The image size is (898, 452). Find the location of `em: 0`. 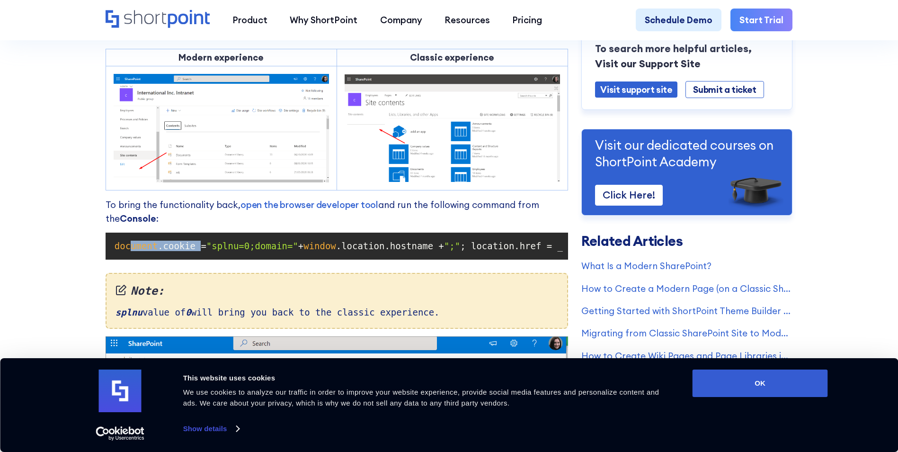

em: 0 is located at coordinates (188, 312).